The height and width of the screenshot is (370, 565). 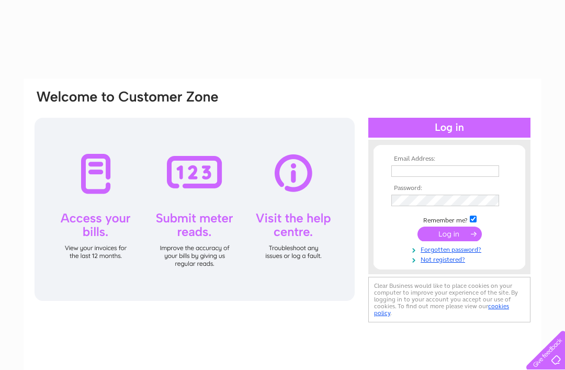 I want to click on a: Forgotten password?, so click(x=450, y=248).